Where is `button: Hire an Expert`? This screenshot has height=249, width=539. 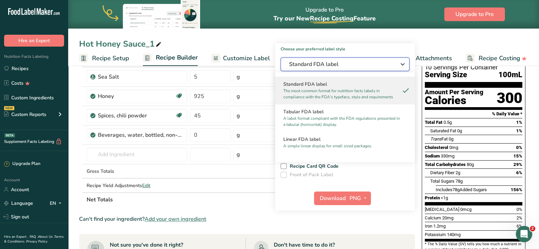
button: Hire an Expert is located at coordinates (34, 41).